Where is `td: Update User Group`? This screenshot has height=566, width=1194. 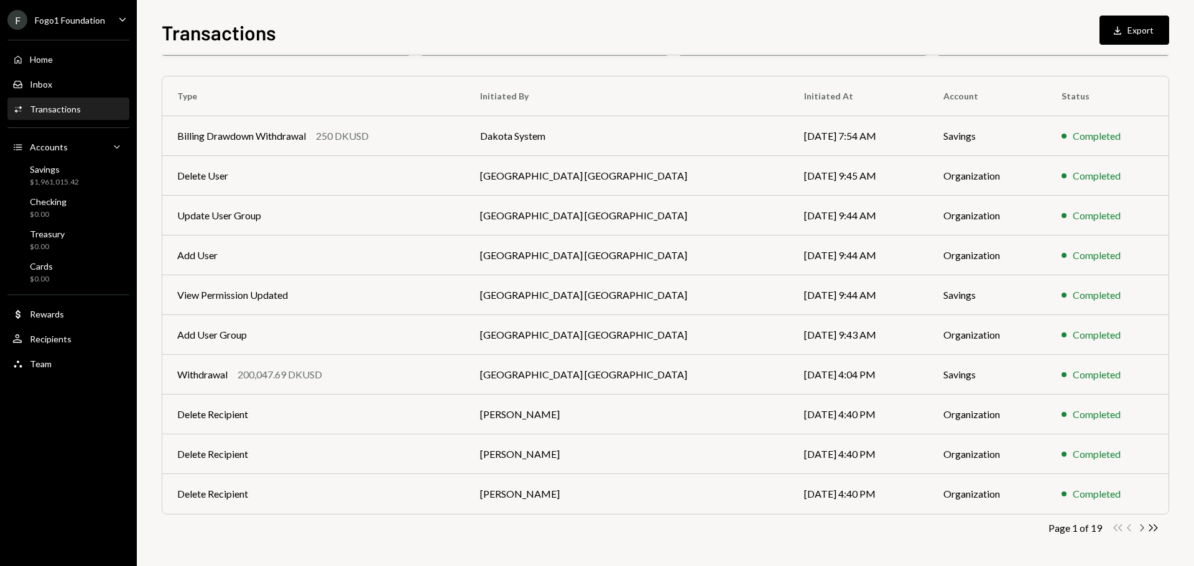 td: Update User Group is located at coordinates (313, 216).